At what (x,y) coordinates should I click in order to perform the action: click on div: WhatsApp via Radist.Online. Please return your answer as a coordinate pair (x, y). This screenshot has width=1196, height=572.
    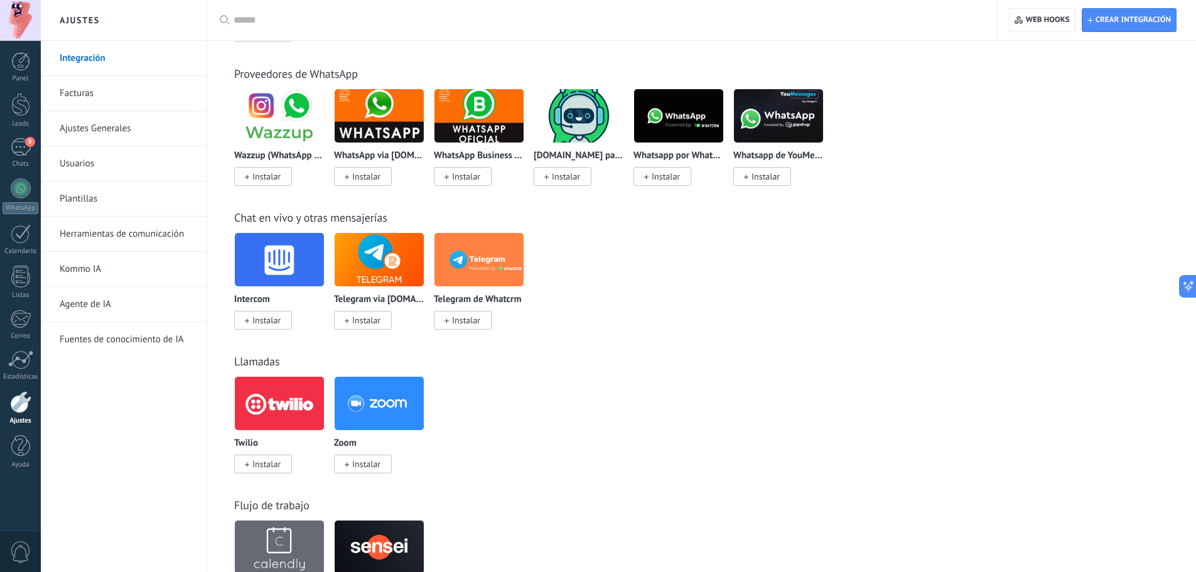
    Looking at the image, I should click on (384, 144).